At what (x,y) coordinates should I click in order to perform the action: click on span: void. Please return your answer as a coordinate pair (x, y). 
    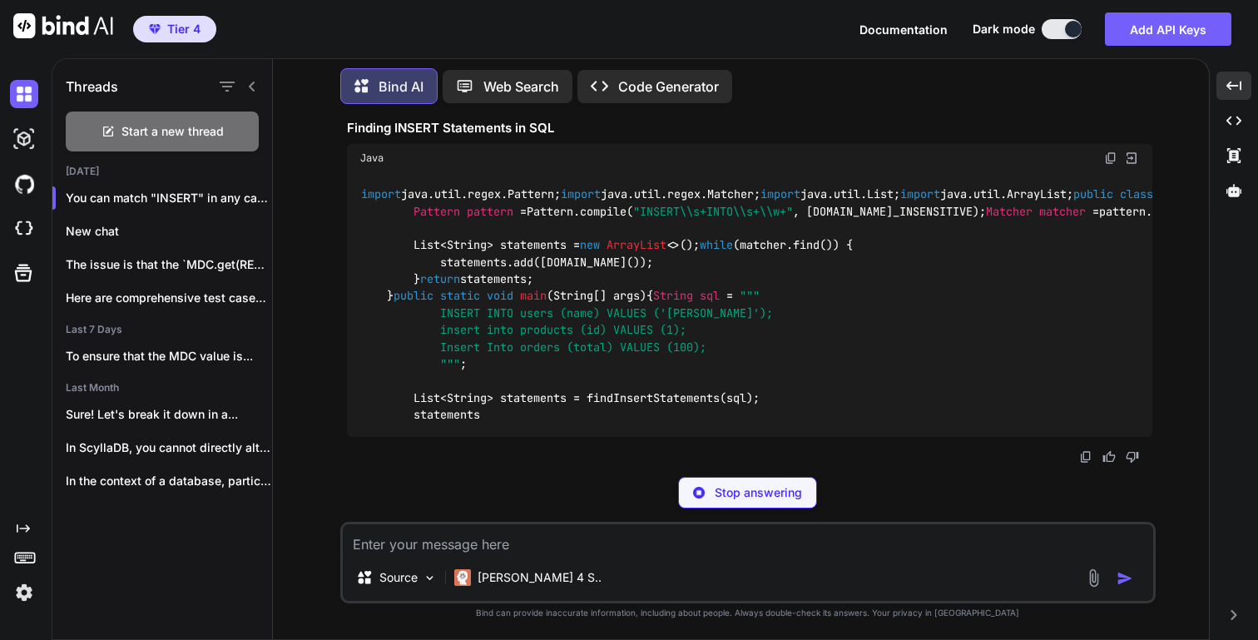
    Looking at the image, I should click on (500, 296).